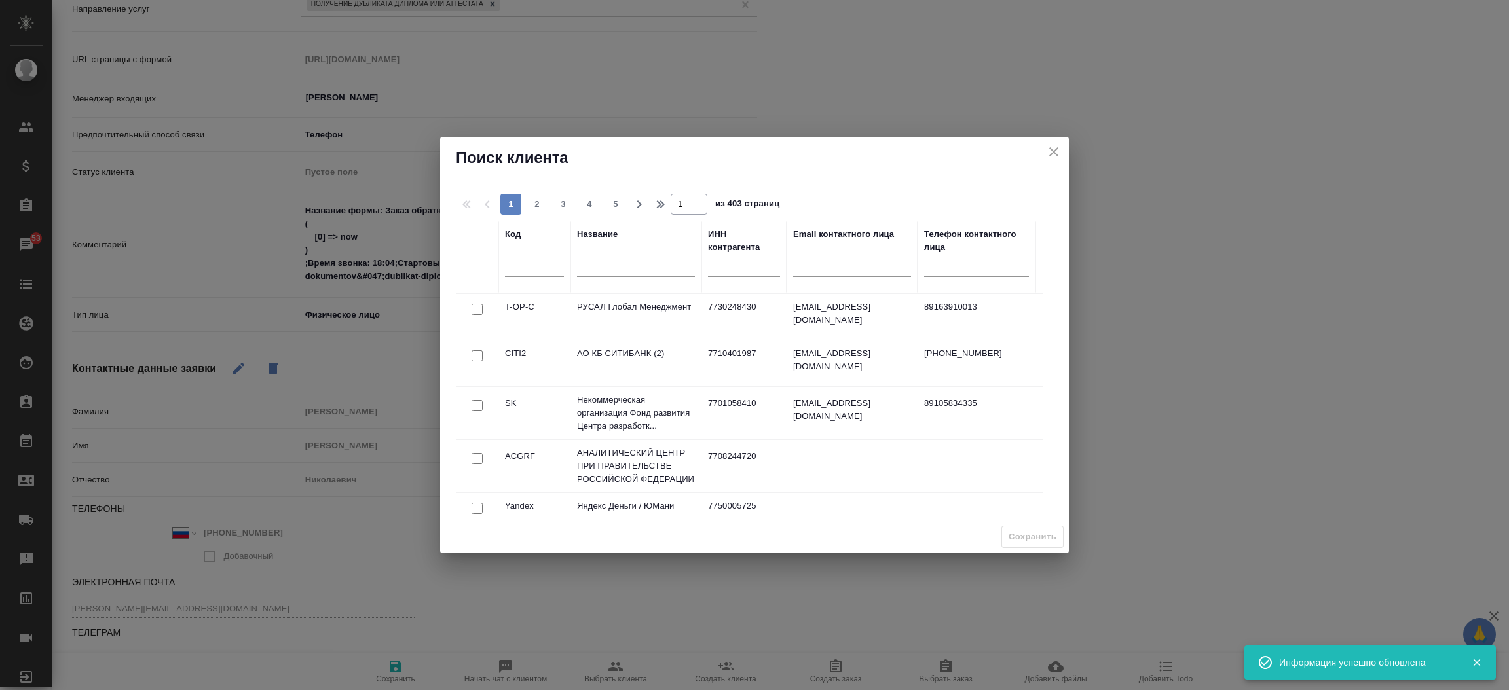 Image resolution: width=1509 pixels, height=690 pixels. What do you see at coordinates (563, 204) in the screenshot?
I see `span: 3` at bounding box center [563, 204].